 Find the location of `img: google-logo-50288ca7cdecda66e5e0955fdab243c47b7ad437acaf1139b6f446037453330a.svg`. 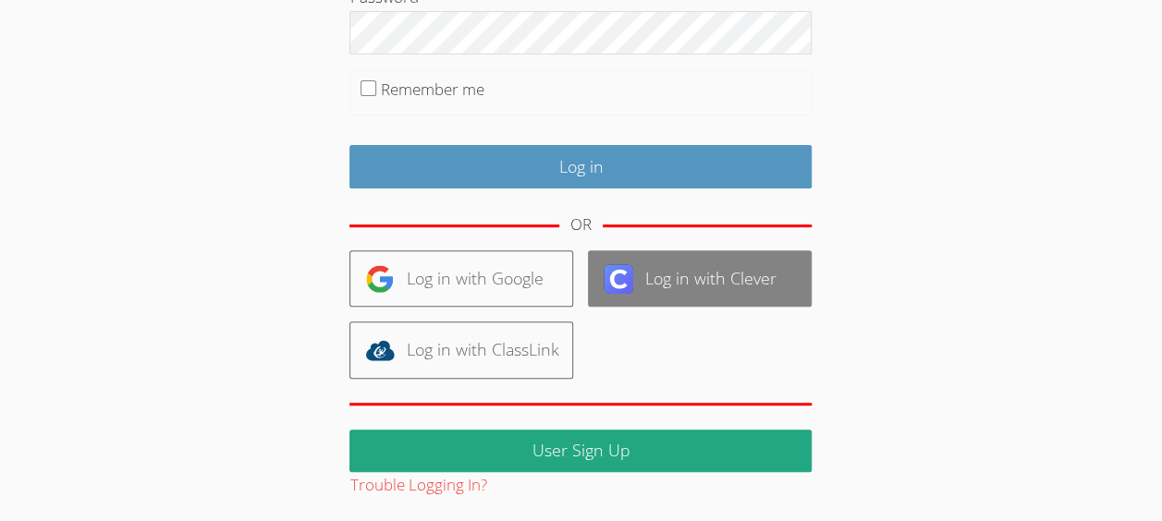

img: google-logo-50288ca7cdecda66e5e0955fdab243c47b7ad437acaf1139b6f446037453330a.svg is located at coordinates (380, 279).